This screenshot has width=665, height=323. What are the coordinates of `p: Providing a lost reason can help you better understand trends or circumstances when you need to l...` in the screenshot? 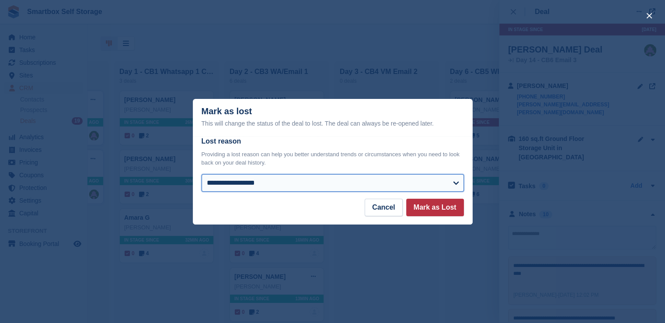 It's located at (333, 158).